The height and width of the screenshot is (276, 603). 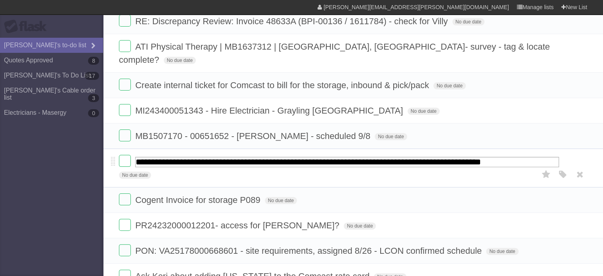 What do you see at coordinates (94, 61) in the screenshot?
I see `b: 8` at bounding box center [94, 61].